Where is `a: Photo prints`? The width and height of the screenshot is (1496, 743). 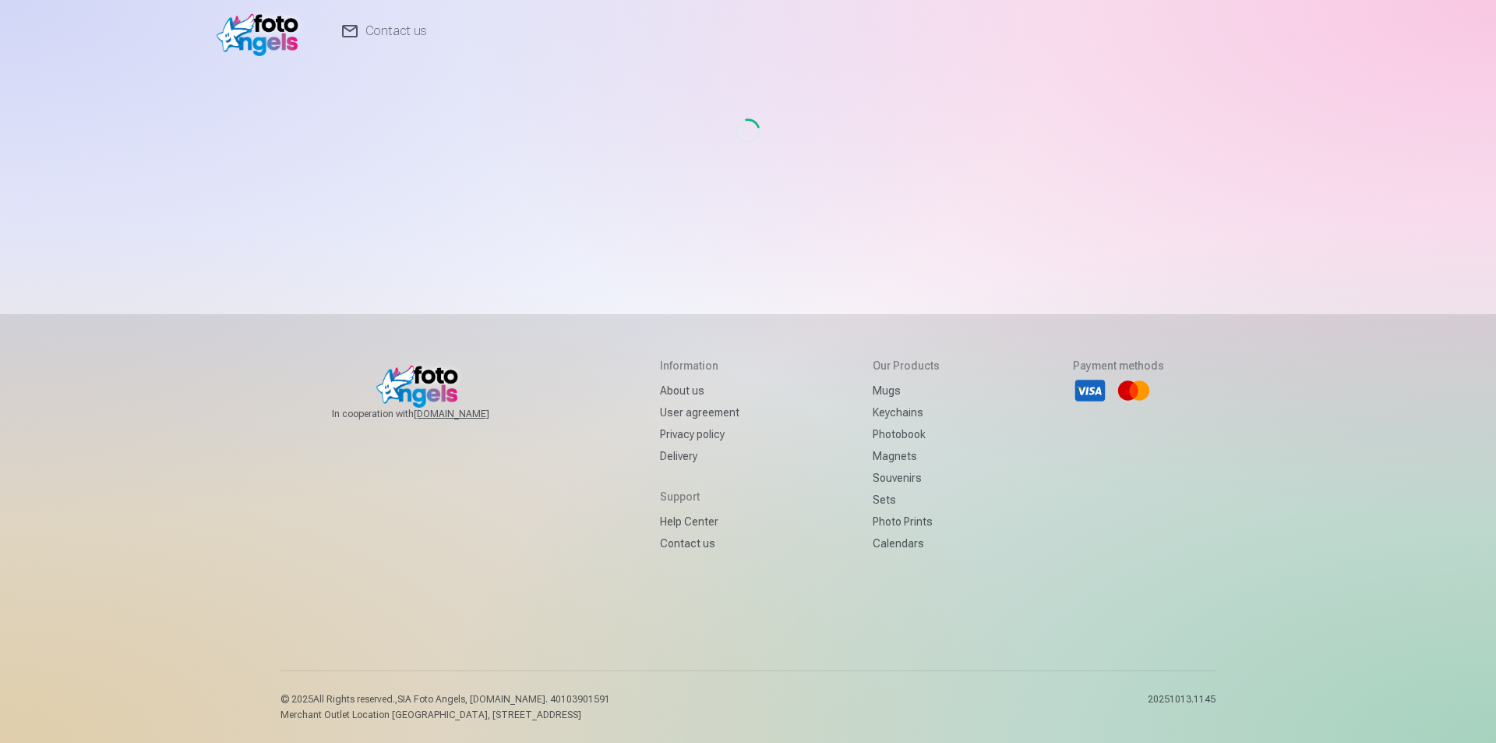
a: Photo prints is located at coordinates (906, 521).